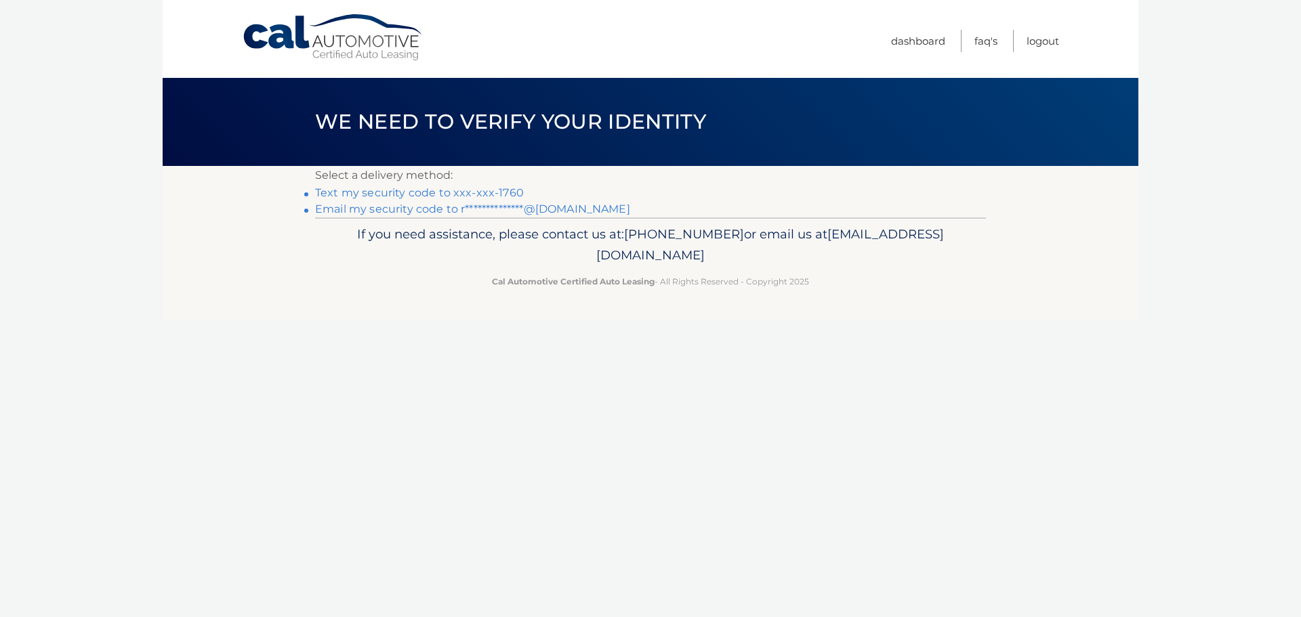 This screenshot has height=617, width=1301. I want to click on span: We need to verify your identity, so click(510, 121).